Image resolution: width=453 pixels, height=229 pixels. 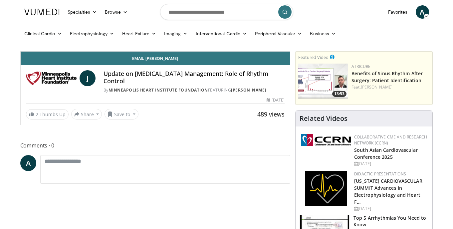 I want to click on a: AtriCure, so click(x=361, y=66).